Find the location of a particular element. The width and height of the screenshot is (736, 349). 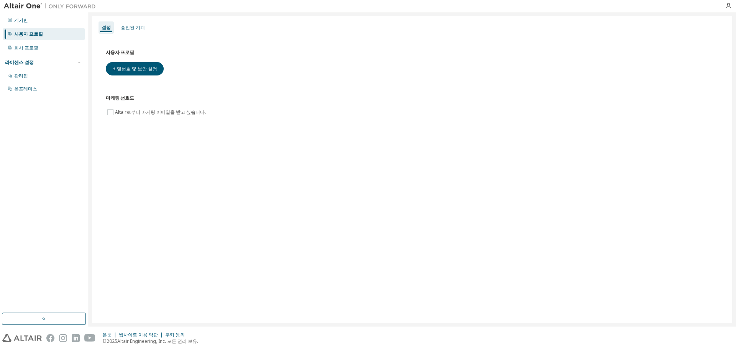

font: 설정 is located at coordinates (106, 27).